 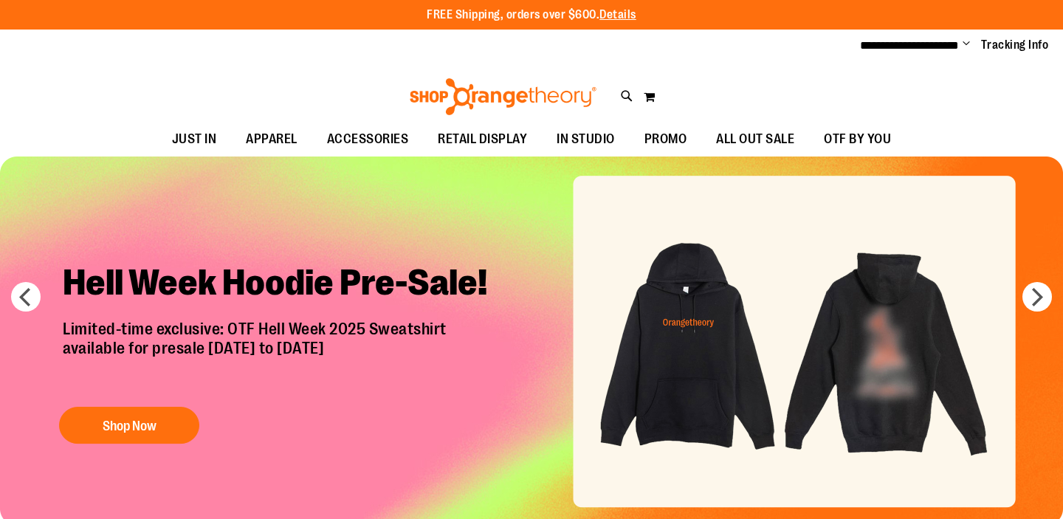 What do you see at coordinates (368, 139) in the screenshot?
I see `span: ACCESSORIES` at bounding box center [368, 139].